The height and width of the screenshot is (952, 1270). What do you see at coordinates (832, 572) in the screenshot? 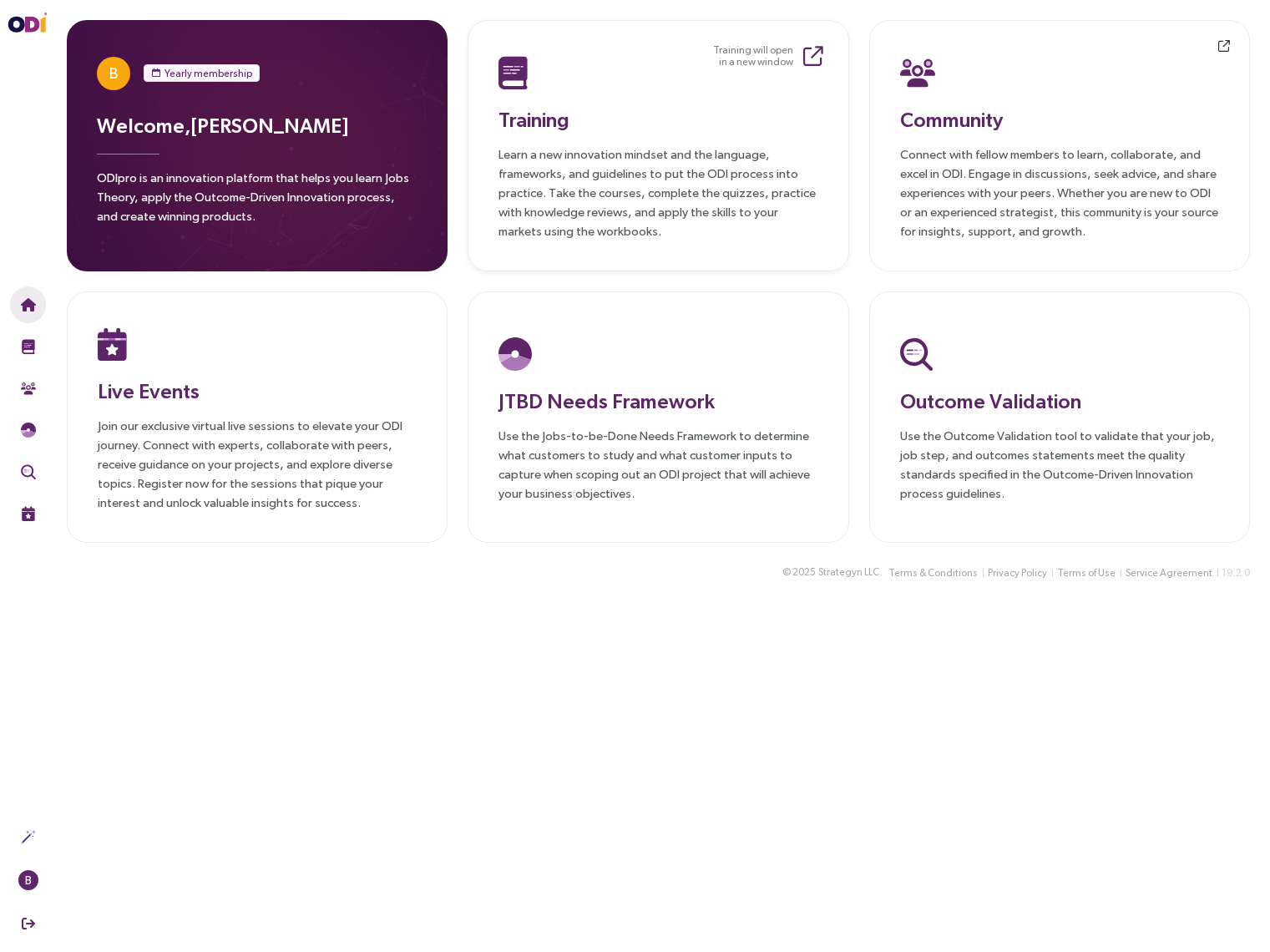
I see `div: © 2025 .` at bounding box center [832, 572].